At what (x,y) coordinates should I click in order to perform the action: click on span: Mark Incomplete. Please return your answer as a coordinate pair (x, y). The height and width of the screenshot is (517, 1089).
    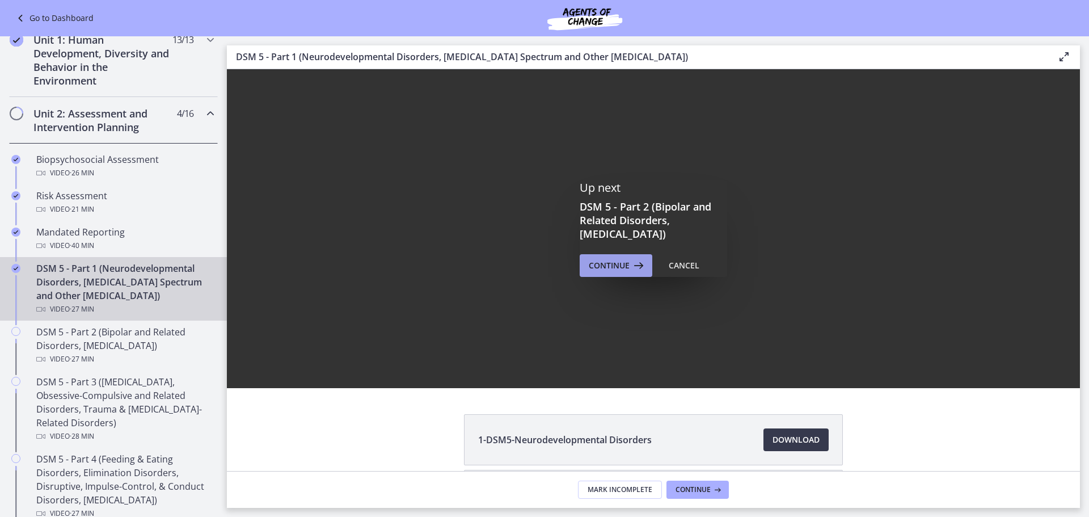
    Looking at the image, I should click on (620, 489).